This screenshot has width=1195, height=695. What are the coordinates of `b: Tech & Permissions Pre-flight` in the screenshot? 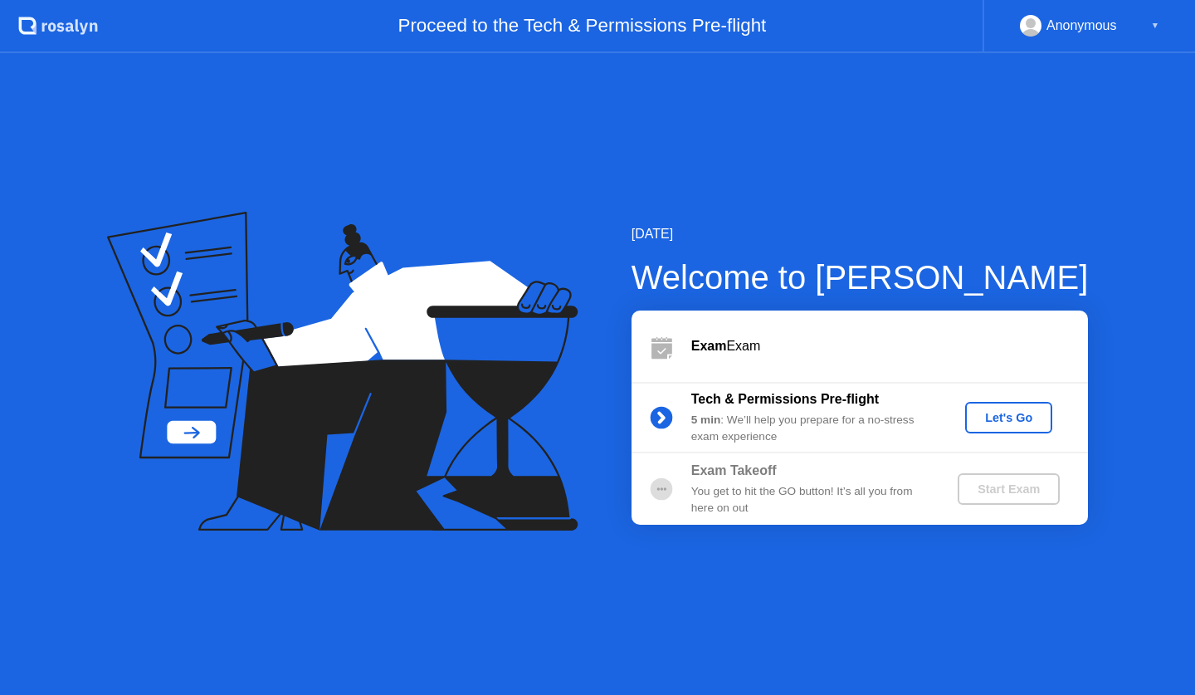 It's located at (785, 398).